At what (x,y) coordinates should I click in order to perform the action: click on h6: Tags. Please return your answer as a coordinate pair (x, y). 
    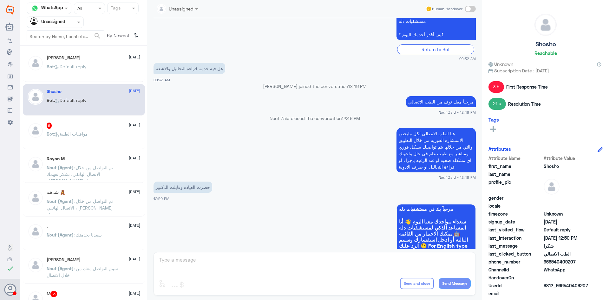
    Looking at the image, I should click on (494, 120).